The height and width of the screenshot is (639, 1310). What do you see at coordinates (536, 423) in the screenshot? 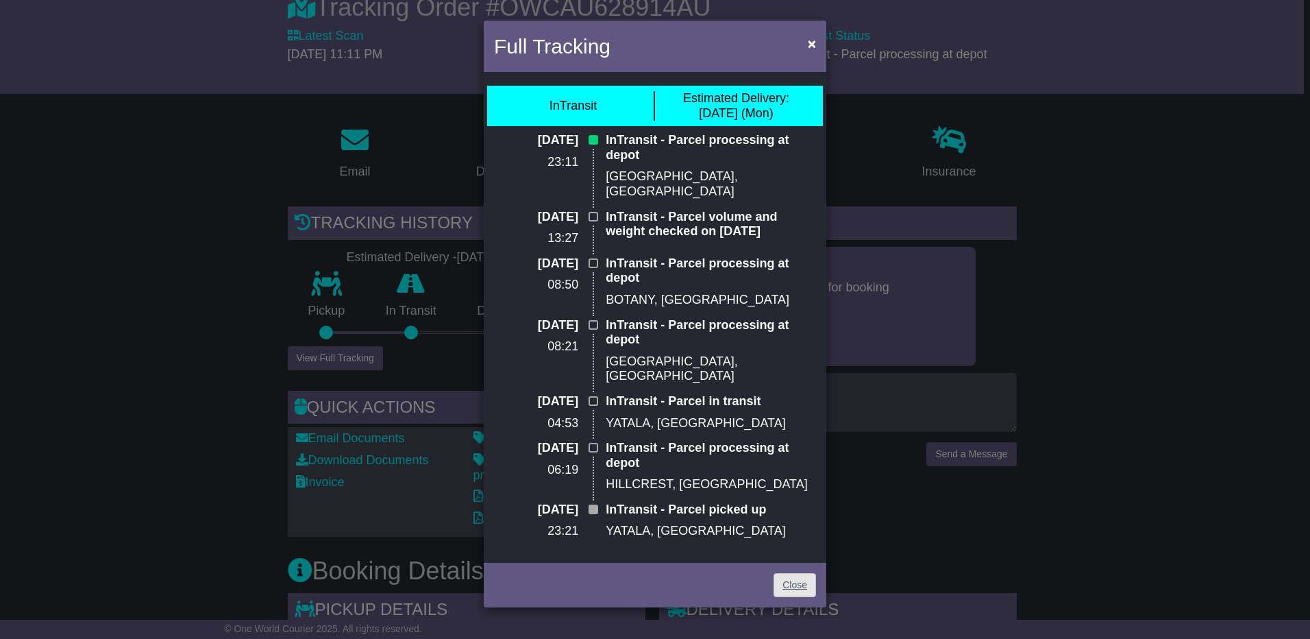
I see `p: 04:53` at bounding box center [536, 423].